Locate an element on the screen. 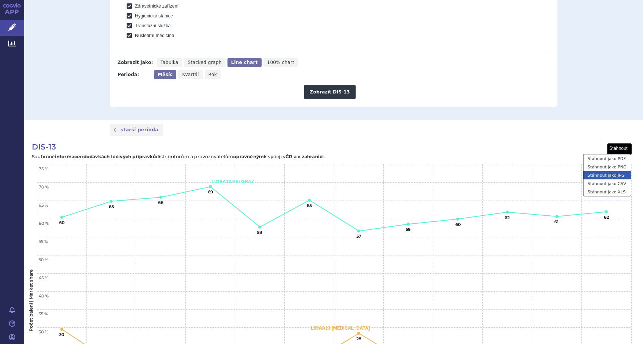 This screenshot has width=643, height=344. tspan: dodávkách léčivých přípravků is located at coordinates (120, 156).